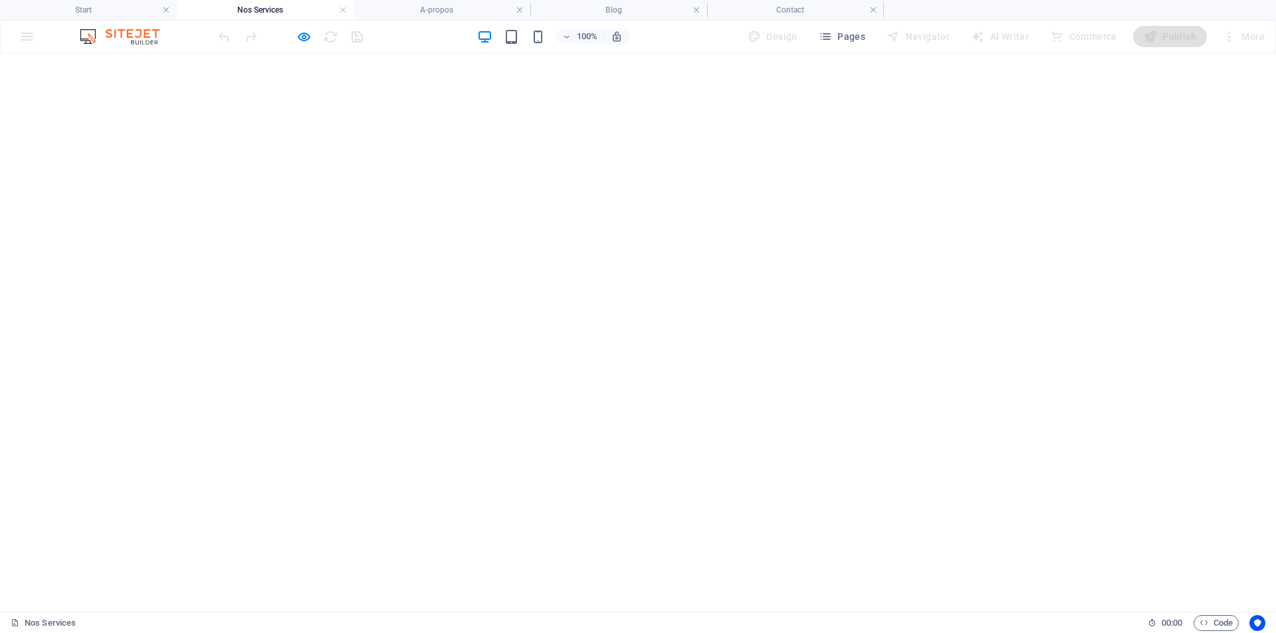 The width and height of the screenshot is (1276, 633). Describe the element at coordinates (304, 37) in the screenshot. I see `button: Click here to leave preview mode and continue editing` at that location.